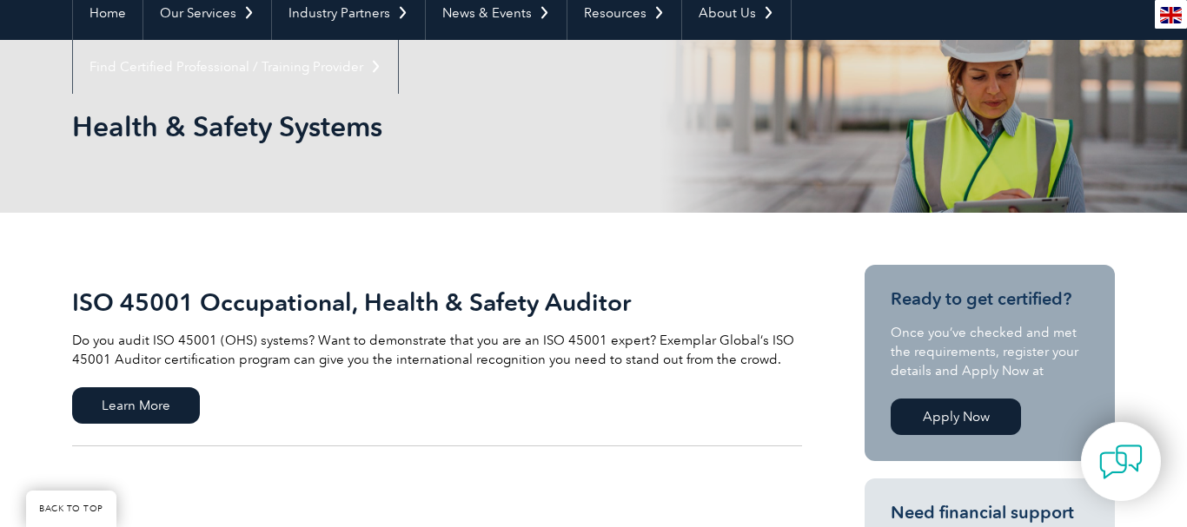  I want to click on a: BACK TO TOP, so click(71, 509).